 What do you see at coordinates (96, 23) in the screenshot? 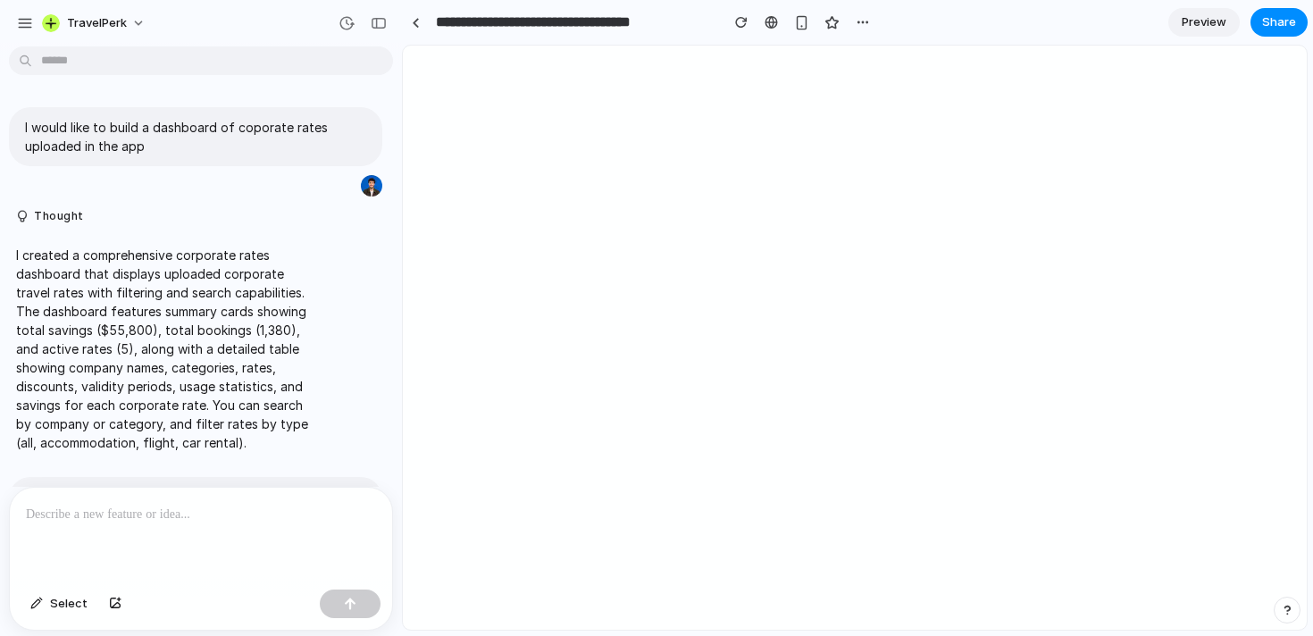
I see `span: TravelPerk` at bounding box center [96, 23].